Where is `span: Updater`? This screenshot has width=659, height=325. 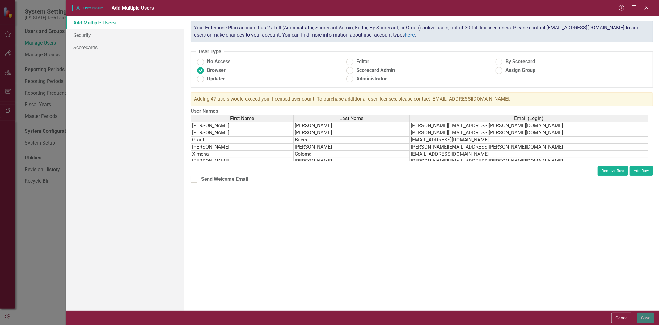 span: Updater is located at coordinates (216, 79).